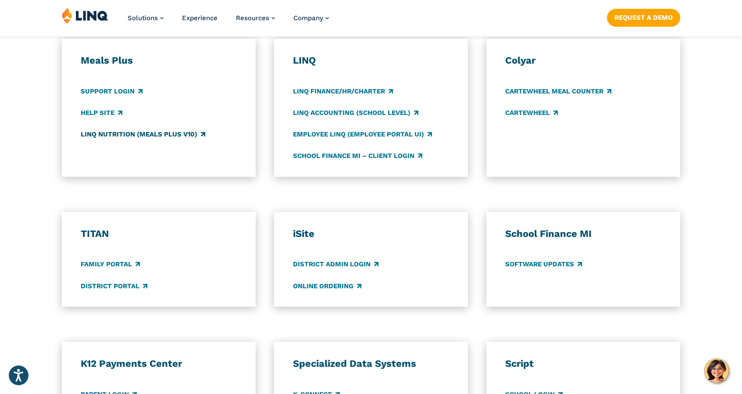 Image resolution: width=742 pixels, height=394 pixels. What do you see at coordinates (252, 18) in the screenshot?
I see `span: Resources` at bounding box center [252, 18].